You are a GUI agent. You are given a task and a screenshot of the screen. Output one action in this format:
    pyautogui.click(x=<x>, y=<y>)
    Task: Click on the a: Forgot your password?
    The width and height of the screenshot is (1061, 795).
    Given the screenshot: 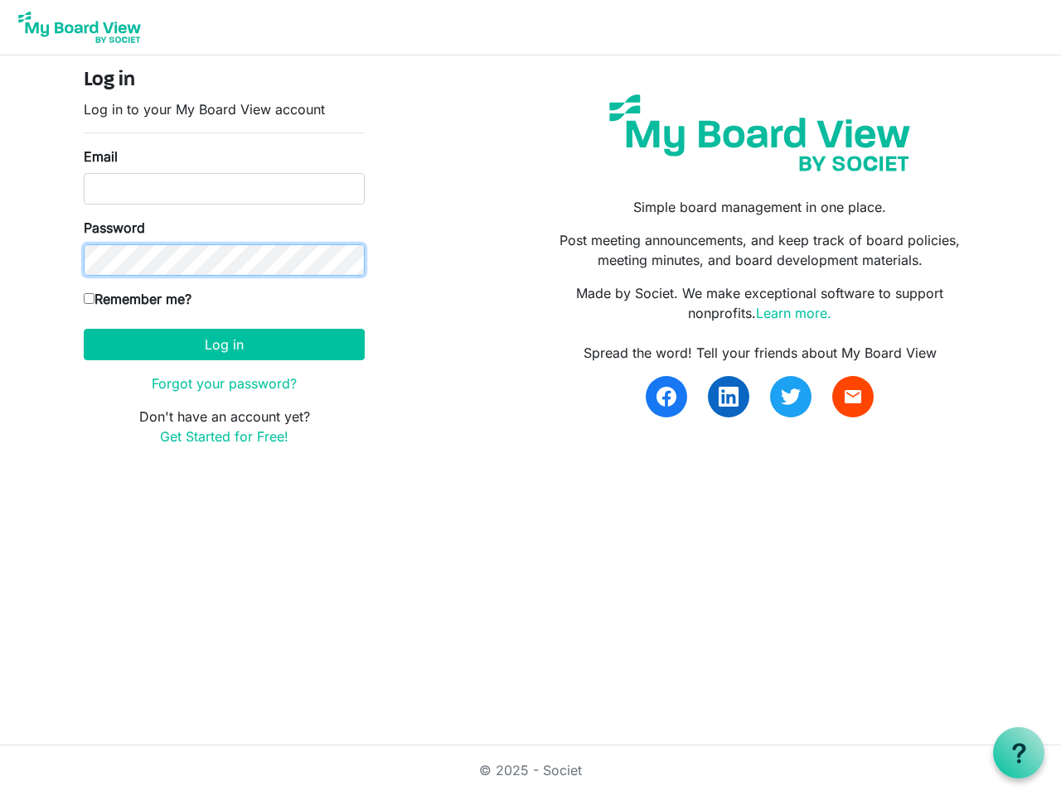 What is the action you would take?
    pyautogui.click(x=224, y=384)
    